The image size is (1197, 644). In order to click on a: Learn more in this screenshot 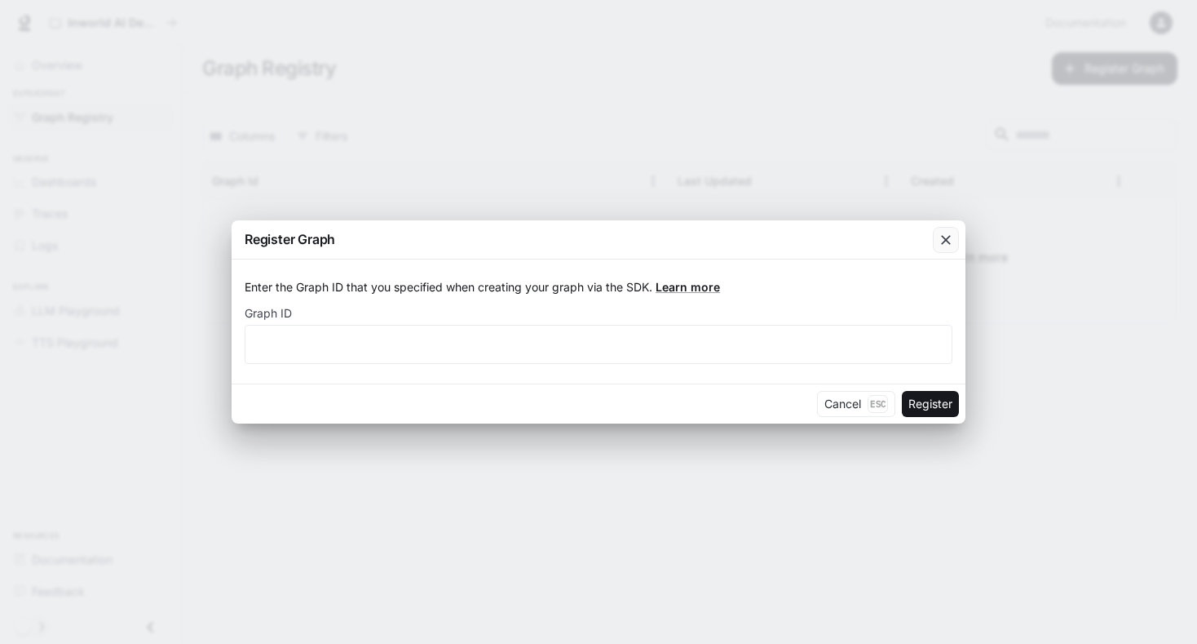, I will do `click(688, 286)`.